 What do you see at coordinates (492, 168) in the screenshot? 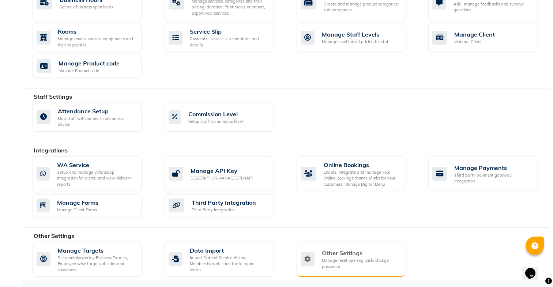
I see `div: Manage Payments` at bounding box center [492, 168].